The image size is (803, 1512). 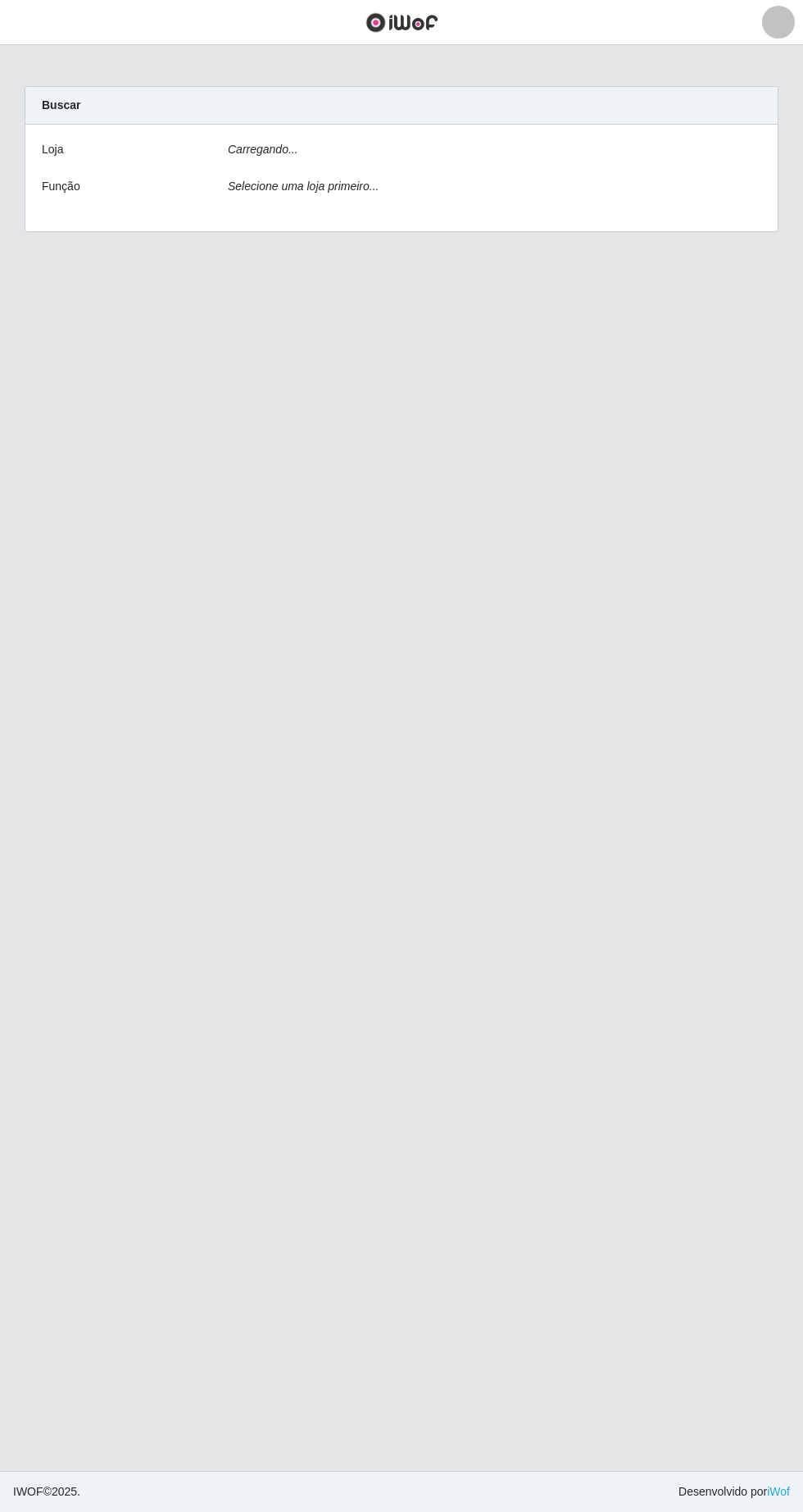 I want to click on span: Desenvolvido por, so click(x=735, y=1492).